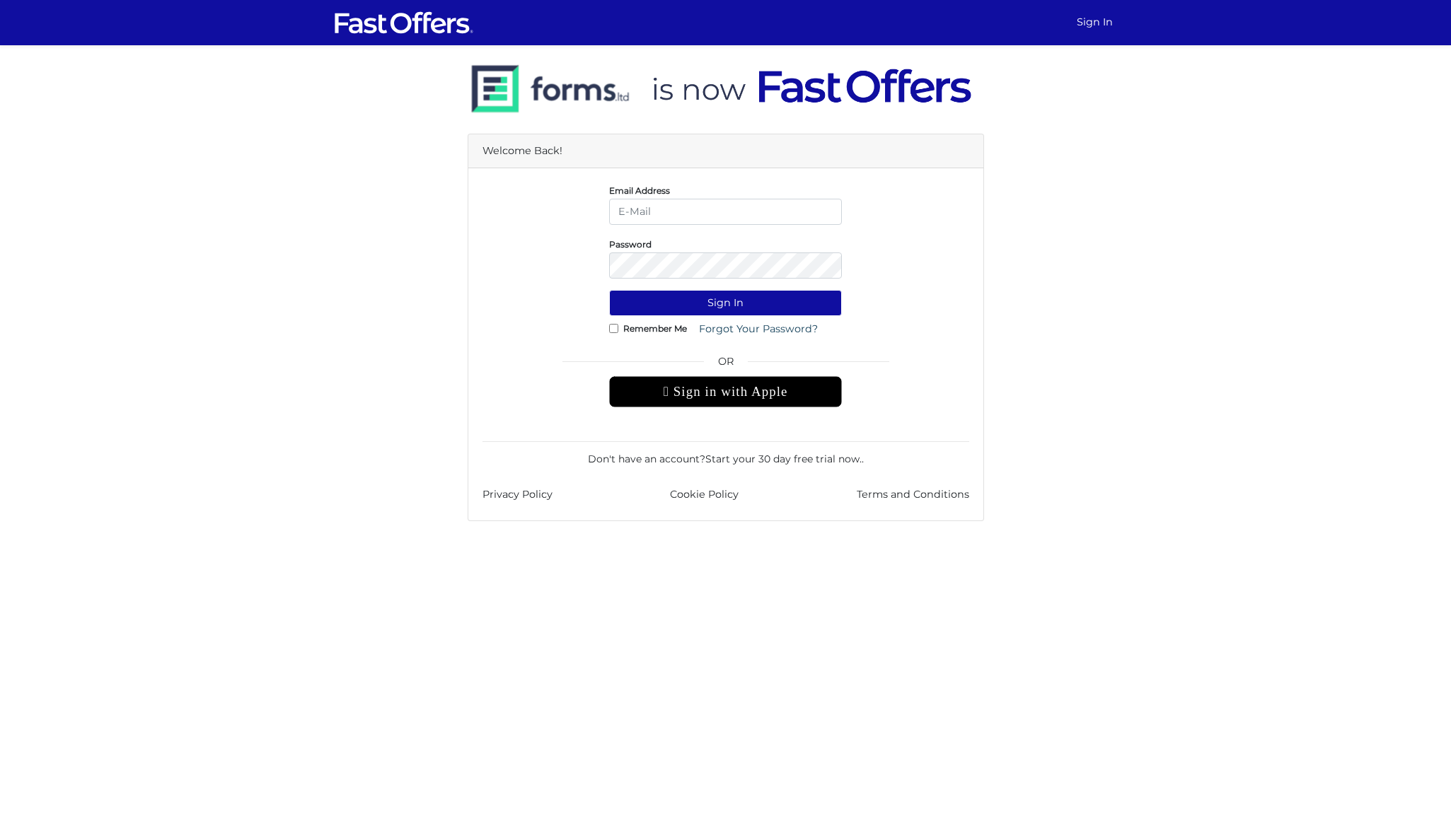 Image resolution: width=1451 pixels, height=840 pixels. I want to click on a: Cookie Policy, so click(704, 494).